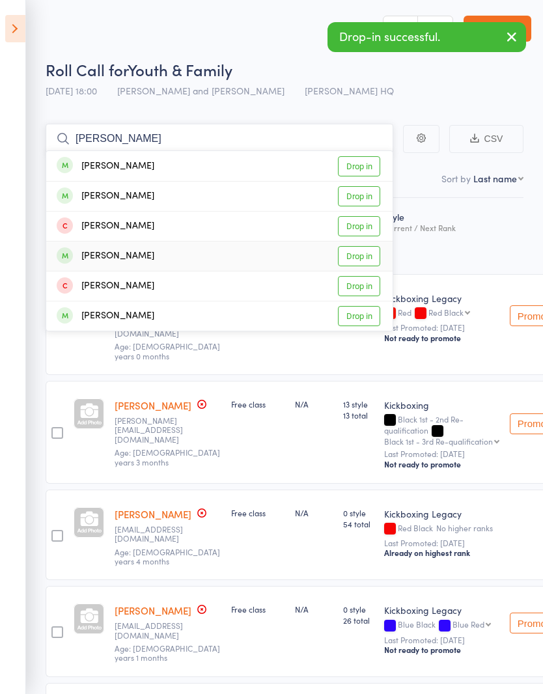 This screenshot has width=543, height=694. What do you see at coordinates (441, 227) in the screenshot?
I see `div: Current / Next Rank` at bounding box center [441, 227].